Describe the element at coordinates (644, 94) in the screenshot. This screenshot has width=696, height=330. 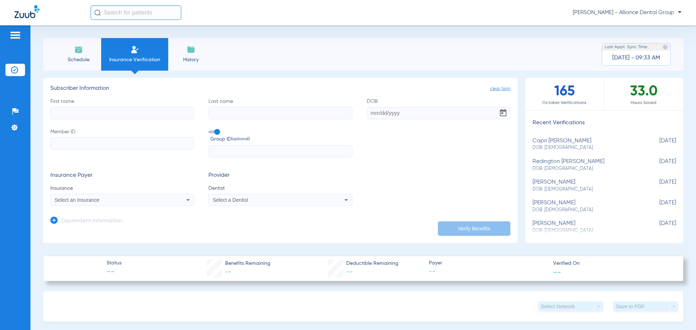
I see `div: 33.0` at that location.